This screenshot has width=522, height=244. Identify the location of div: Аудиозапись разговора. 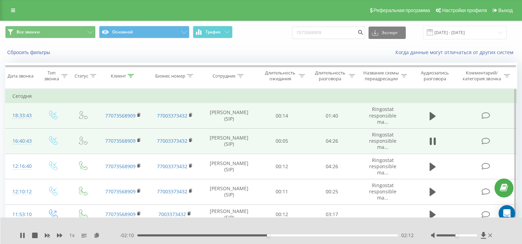
(435, 76).